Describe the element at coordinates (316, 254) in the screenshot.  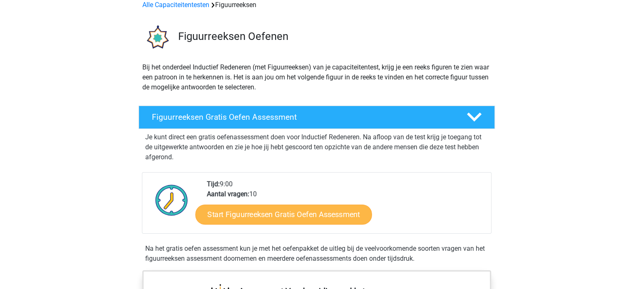
I see `div: Na het gratis oefen assessment kun je met het oefenpakket de uitleg bij de veelvoorkomende soorte...` at that location.